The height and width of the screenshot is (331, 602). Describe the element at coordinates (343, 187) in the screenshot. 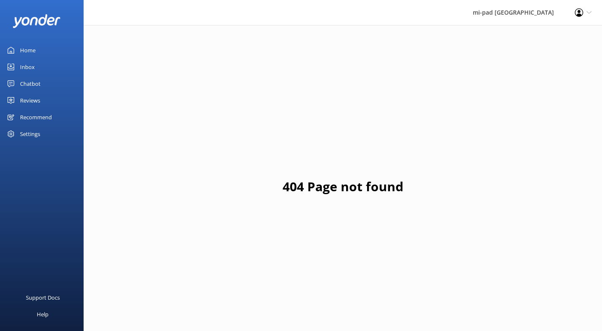

I see `h1: 404 Page not found` at that location.